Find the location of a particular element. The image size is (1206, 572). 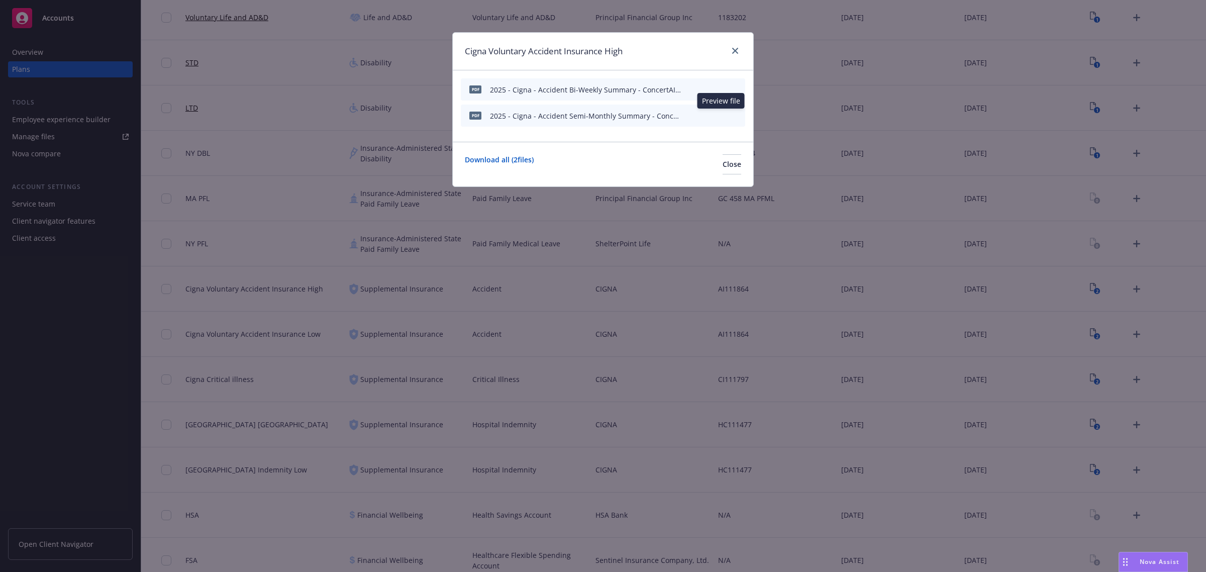

a: Download all ( 2 files) is located at coordinates (499, 164).